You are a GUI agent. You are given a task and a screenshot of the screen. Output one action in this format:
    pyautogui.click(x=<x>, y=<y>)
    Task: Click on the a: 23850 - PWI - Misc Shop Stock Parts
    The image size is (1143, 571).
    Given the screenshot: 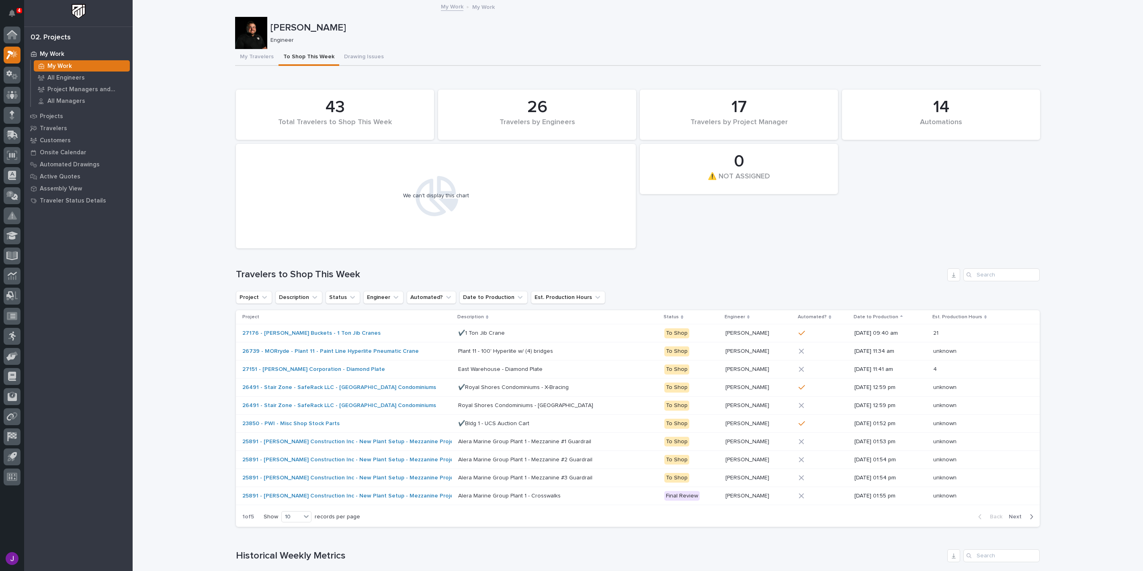 What is the action you would take?
    pyautogui.click(x=291, y=424)
    